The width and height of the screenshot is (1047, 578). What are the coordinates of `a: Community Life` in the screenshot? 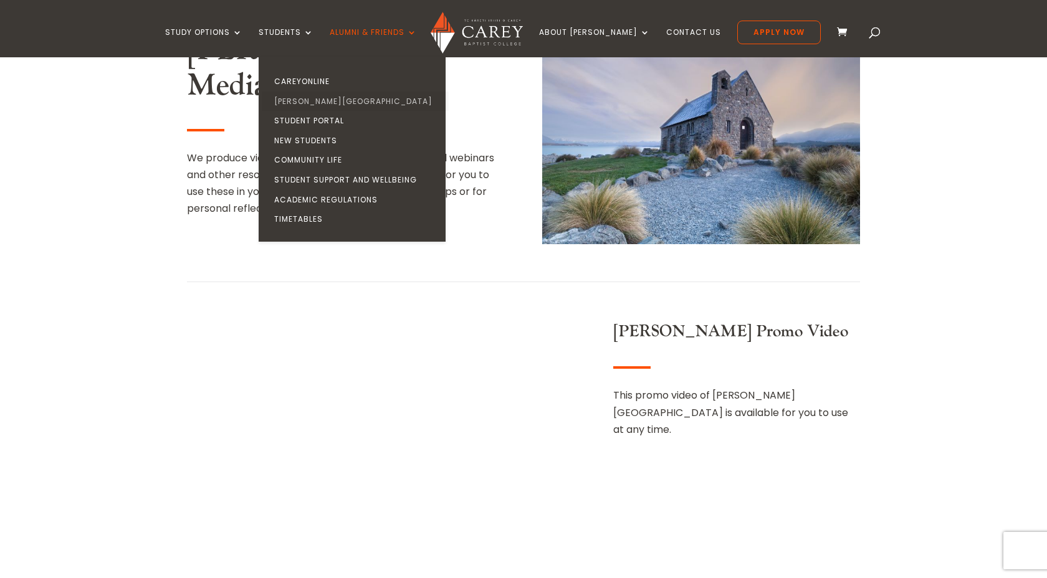 It's located at (355, 160).